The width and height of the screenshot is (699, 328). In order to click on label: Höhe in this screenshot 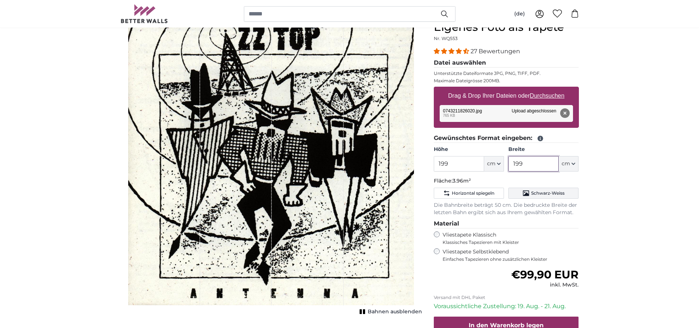, I will do `click(469, 149)`.